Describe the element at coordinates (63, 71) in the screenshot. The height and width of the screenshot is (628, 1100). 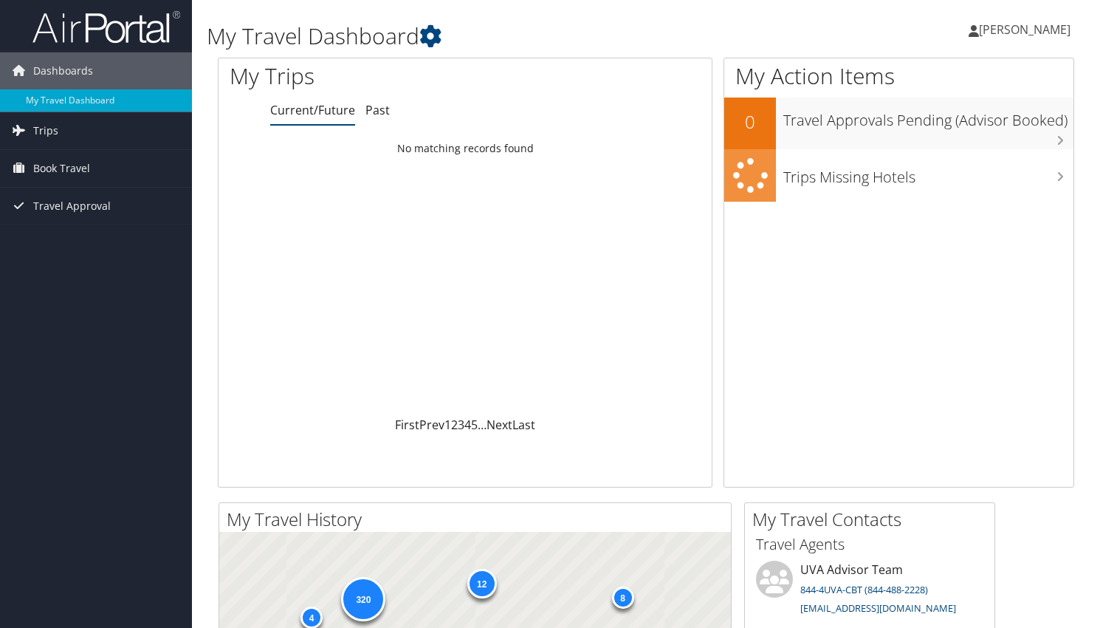
I see `span: Dashboards` at that location.